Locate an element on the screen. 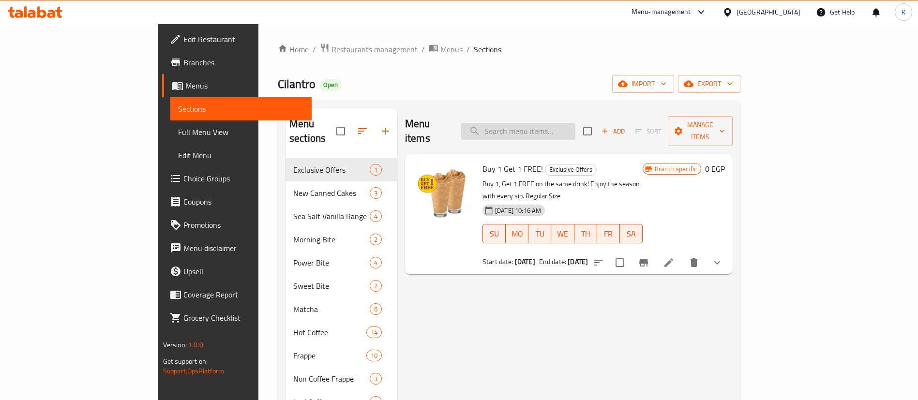  span: Full Menu View is located at coordinates (241, 132).